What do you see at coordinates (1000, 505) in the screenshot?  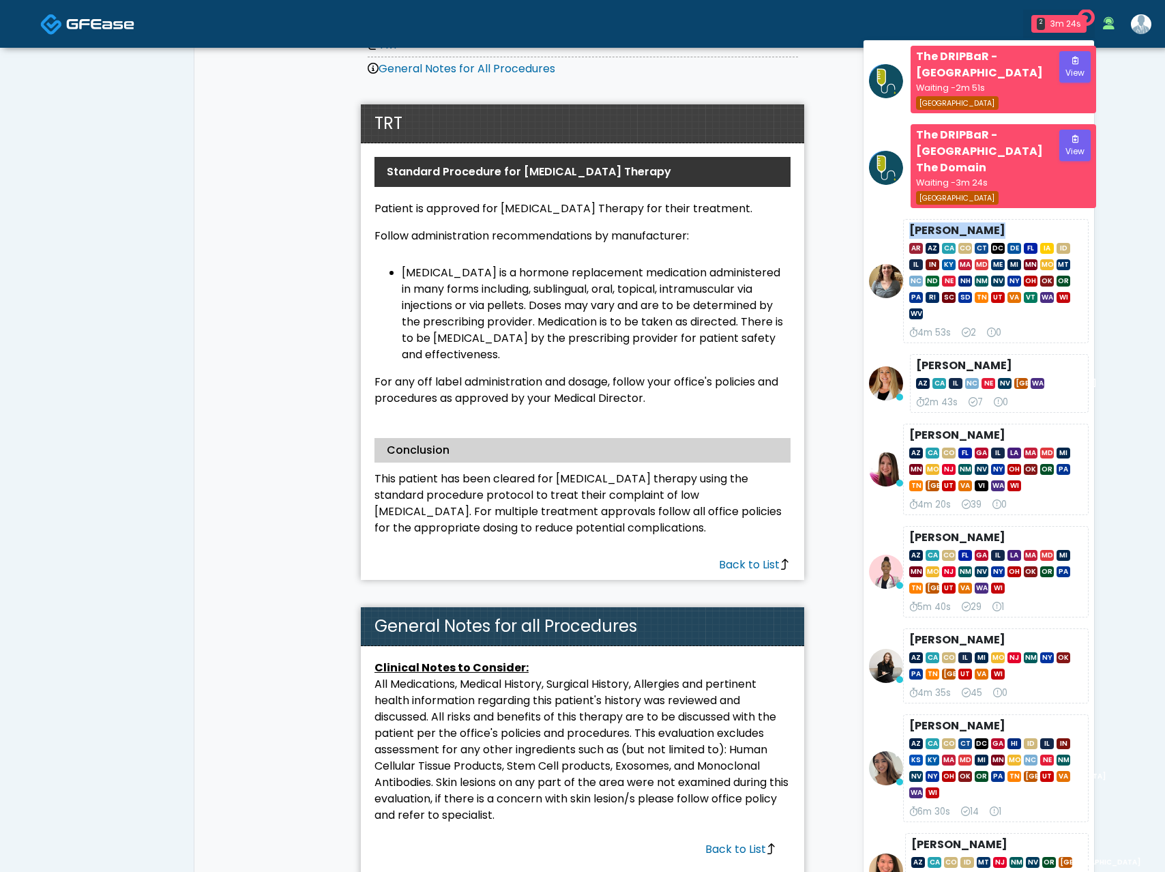 I see `div: 0` at bounding box center [1000, 505].